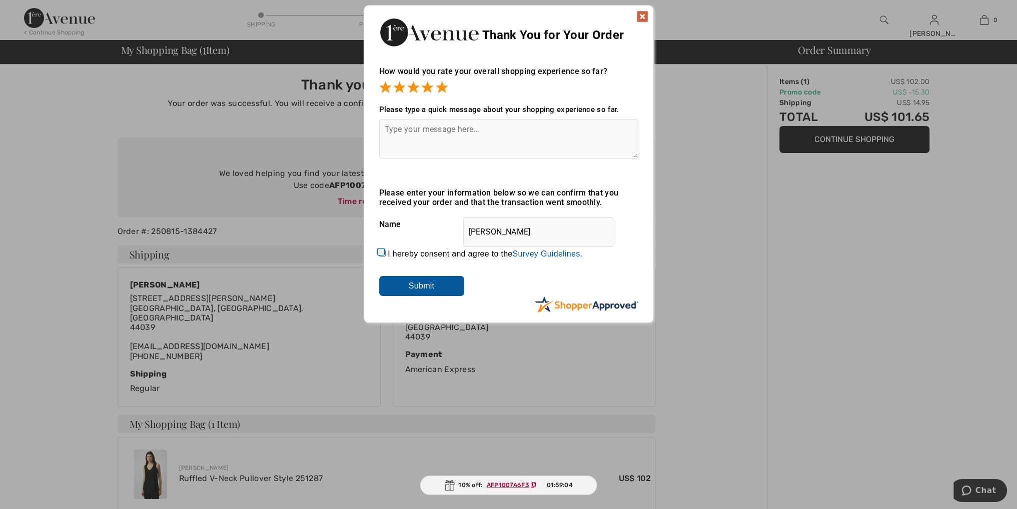  I want to click on div: Name, so click(509, 225).